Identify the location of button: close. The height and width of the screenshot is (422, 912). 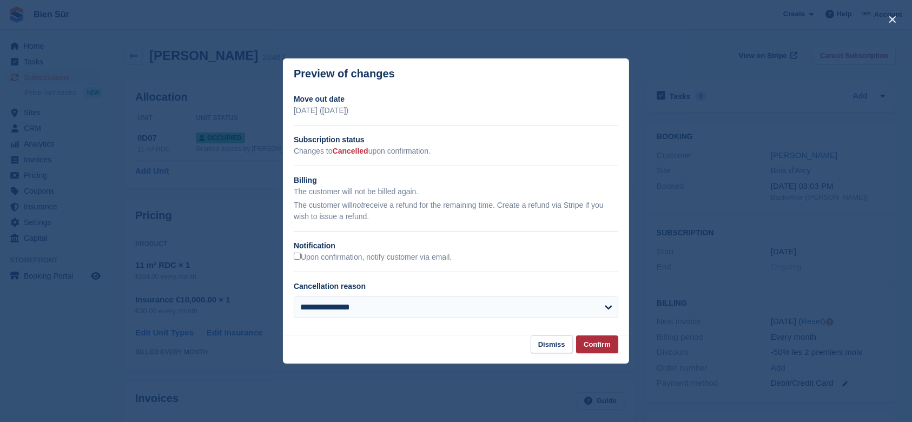
(892, 19).